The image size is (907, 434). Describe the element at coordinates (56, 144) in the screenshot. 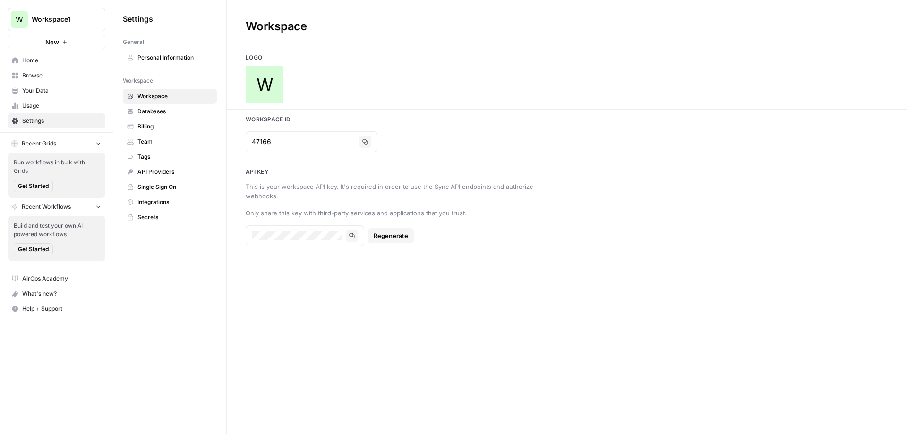

I see `button: Recent Grids` at that location.